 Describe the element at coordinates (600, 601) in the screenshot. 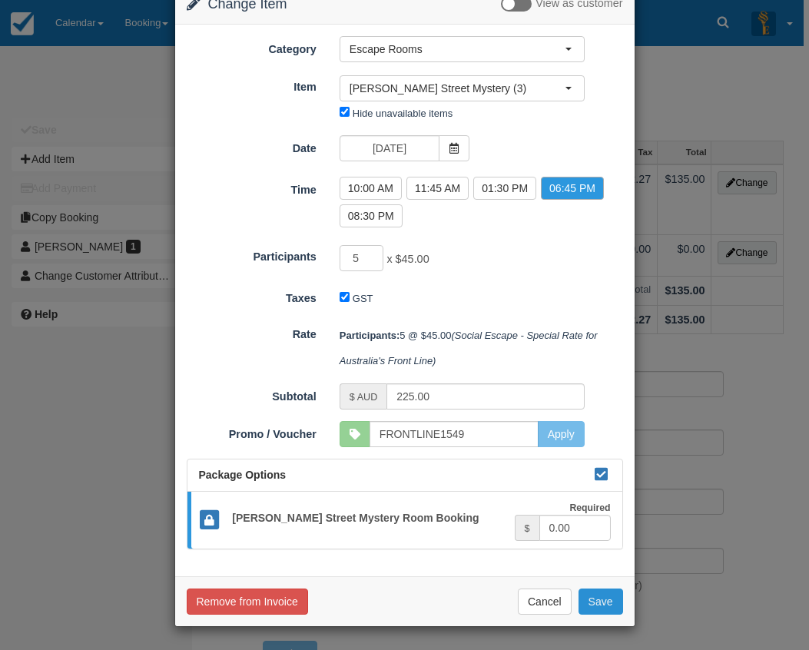

I see `button: Save` at that location.